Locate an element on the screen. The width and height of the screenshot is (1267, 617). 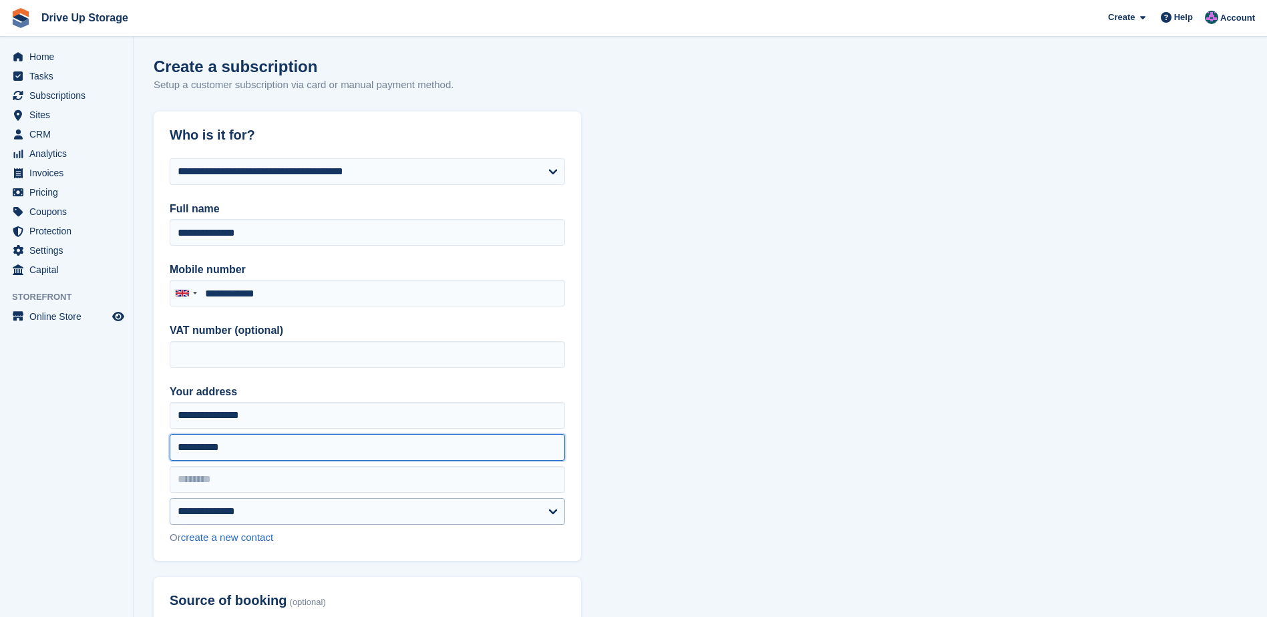
img: Andy is located at coordinates (1211, 17).